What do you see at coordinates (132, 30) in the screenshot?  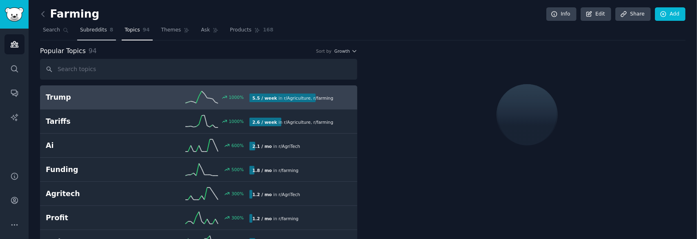 I see `span: Topics` at bounding box center [132, 30].